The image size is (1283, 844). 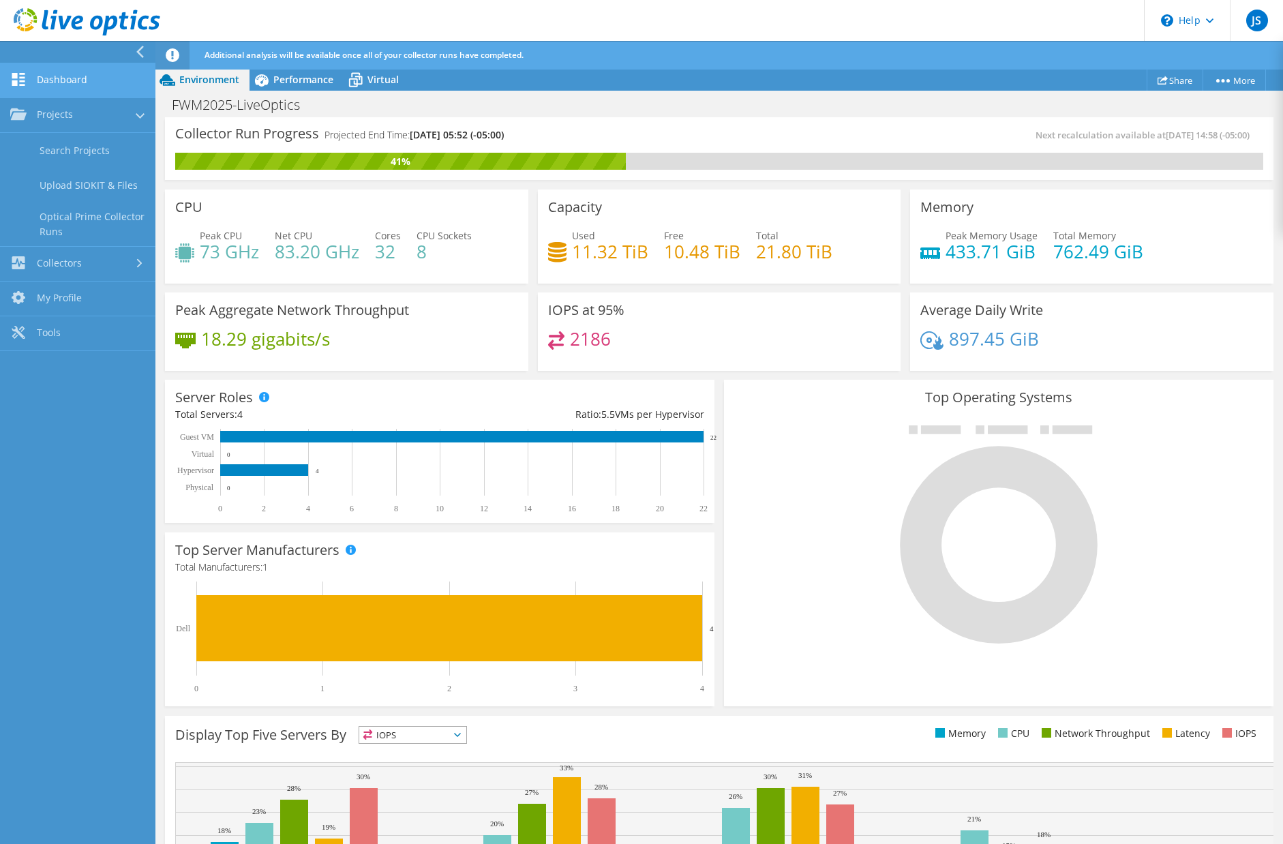 What do you see at coordinates (1094, 733) in the screenshot?
I see `li: Network Throughput` at bounding box center [1094, 733].